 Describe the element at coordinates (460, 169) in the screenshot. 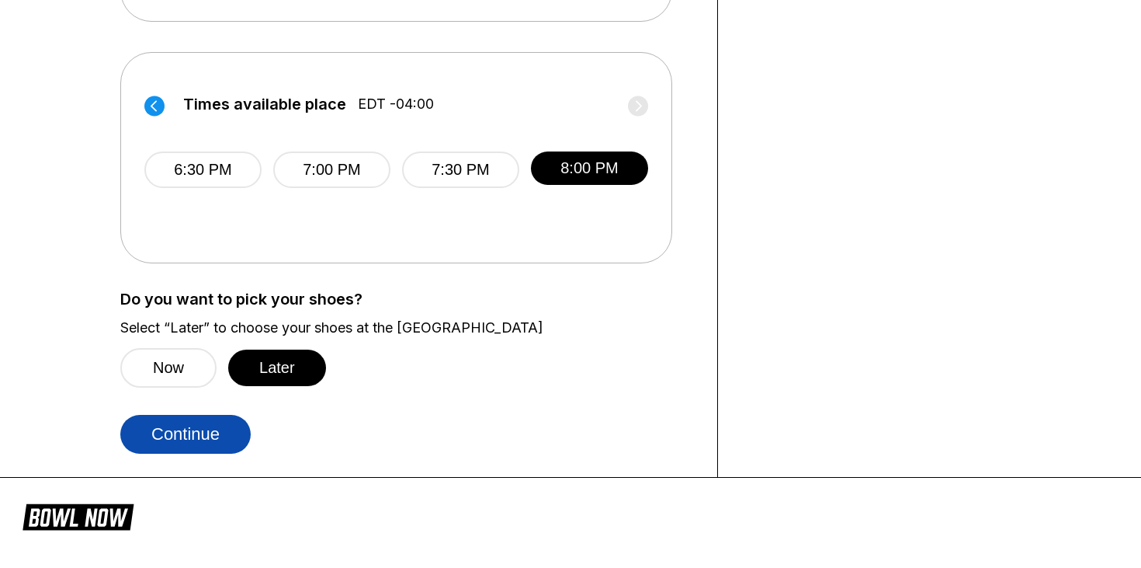

I see `button: 7:30 PM` at that location.